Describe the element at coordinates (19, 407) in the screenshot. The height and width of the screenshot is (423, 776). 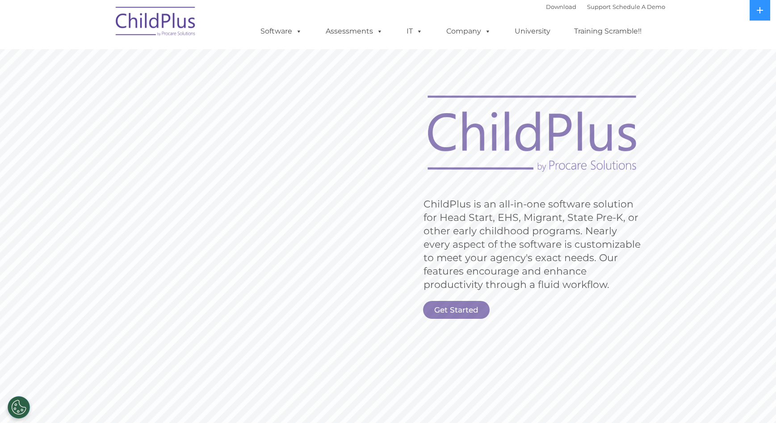
I see `button: Cookies Settings` at that location.